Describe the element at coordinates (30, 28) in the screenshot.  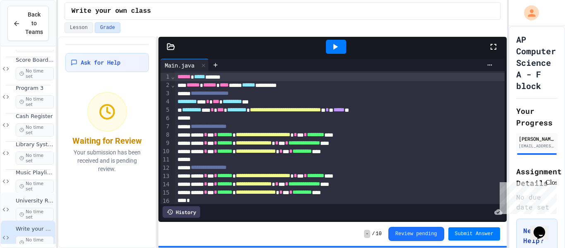
I see `div: Chat with us now!Close` at that location.